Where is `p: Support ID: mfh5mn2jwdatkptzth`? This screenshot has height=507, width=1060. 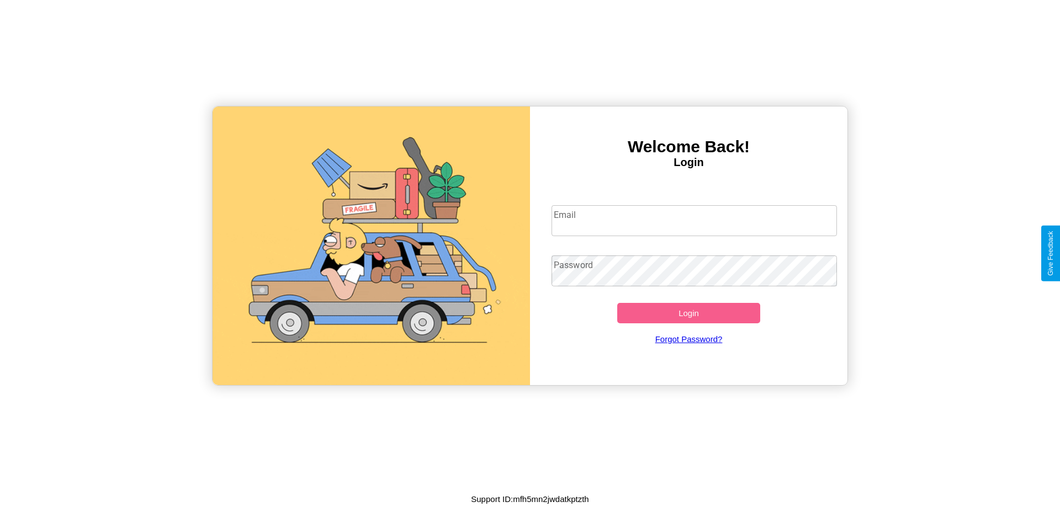 p: Support ID: mfh5mn2jwdatkptzth is located at coordinates (530, 499).